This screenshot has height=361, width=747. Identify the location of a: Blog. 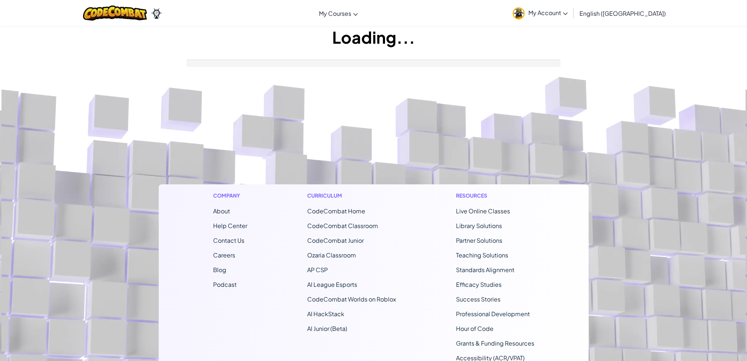
(220, 270).